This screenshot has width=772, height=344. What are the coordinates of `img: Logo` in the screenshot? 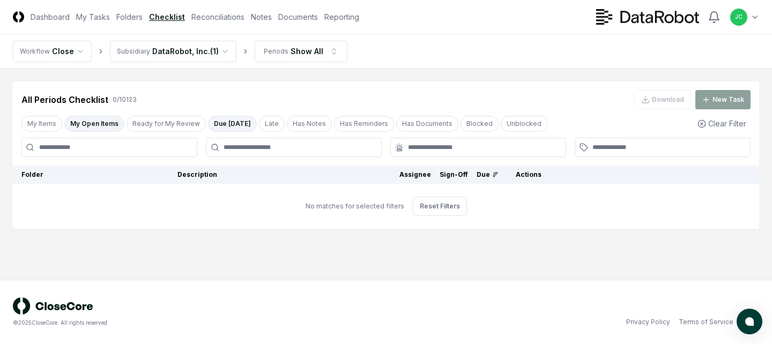 It's located at (18, 17).